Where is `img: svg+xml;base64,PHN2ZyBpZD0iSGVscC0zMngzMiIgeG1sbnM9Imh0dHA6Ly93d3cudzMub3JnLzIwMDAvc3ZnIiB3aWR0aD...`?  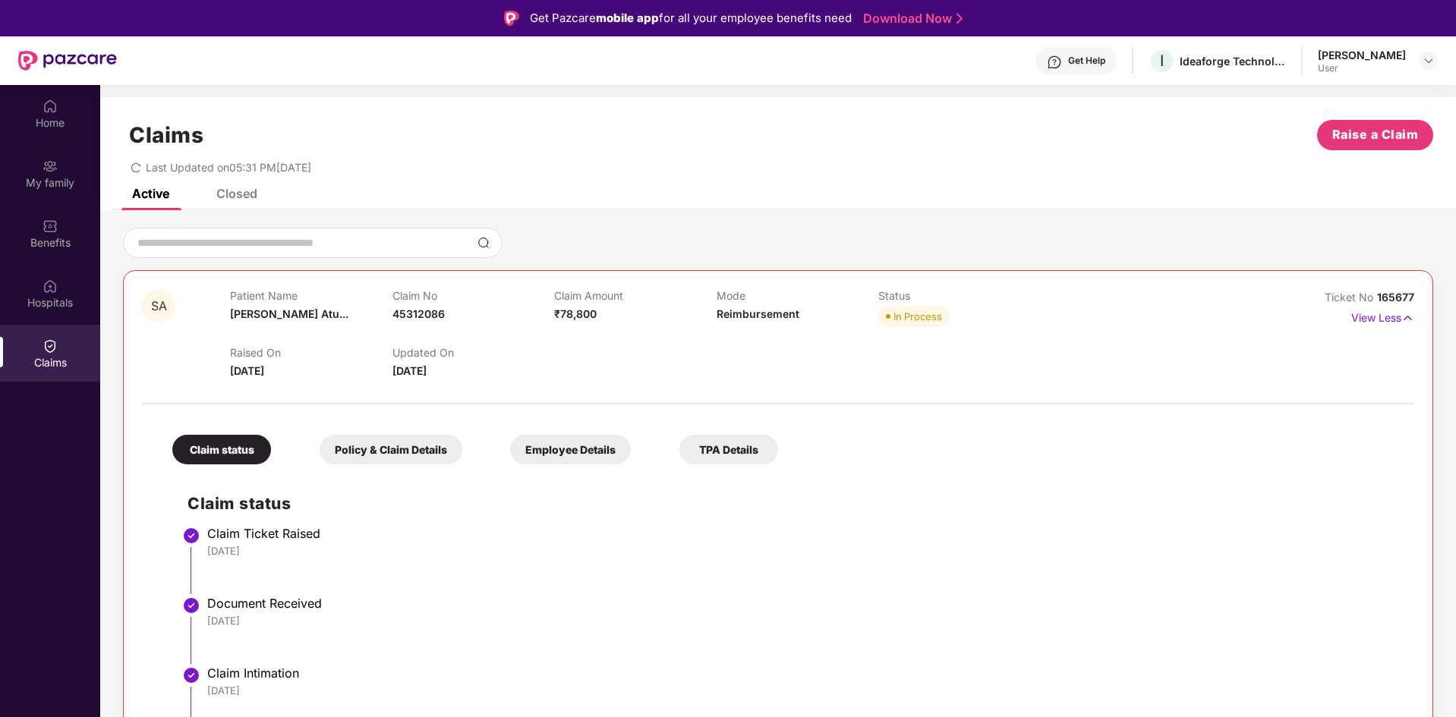
img: svg+xml;base64,PHN2ZyBpZD0iSGVscC0zMngzMiIgeG1sbnM9Imh0dHA6Ly93d3cudzMub3JnLzIwMDAvc3ZnIiB3aWR0aD... is located at coordinates (1055, 62).